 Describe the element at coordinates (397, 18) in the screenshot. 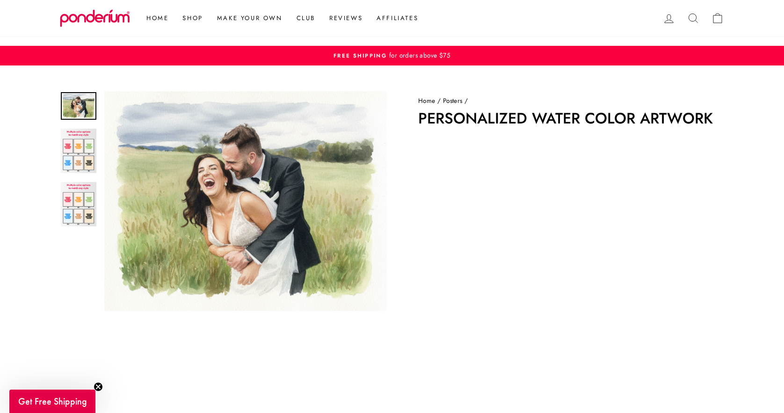

I see `a: Affiliates` at that location.